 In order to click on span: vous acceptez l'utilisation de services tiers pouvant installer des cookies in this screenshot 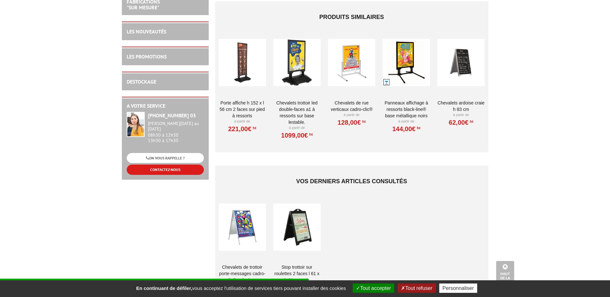, I will do `click(241, 288)`.